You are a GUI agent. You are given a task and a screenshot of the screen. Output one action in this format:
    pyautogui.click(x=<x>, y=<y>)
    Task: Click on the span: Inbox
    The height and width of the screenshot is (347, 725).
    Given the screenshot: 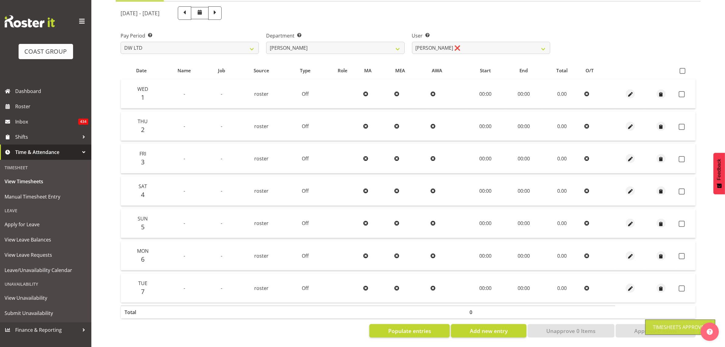 What is the action you would take?
    pyautogui.click(x=47, y=122)
    